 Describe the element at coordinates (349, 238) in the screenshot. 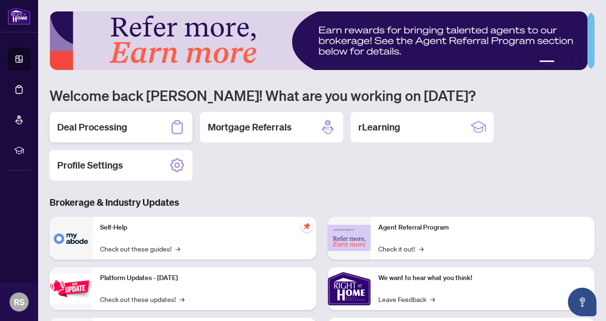

I see `img: Agent Referral Program` at that location.